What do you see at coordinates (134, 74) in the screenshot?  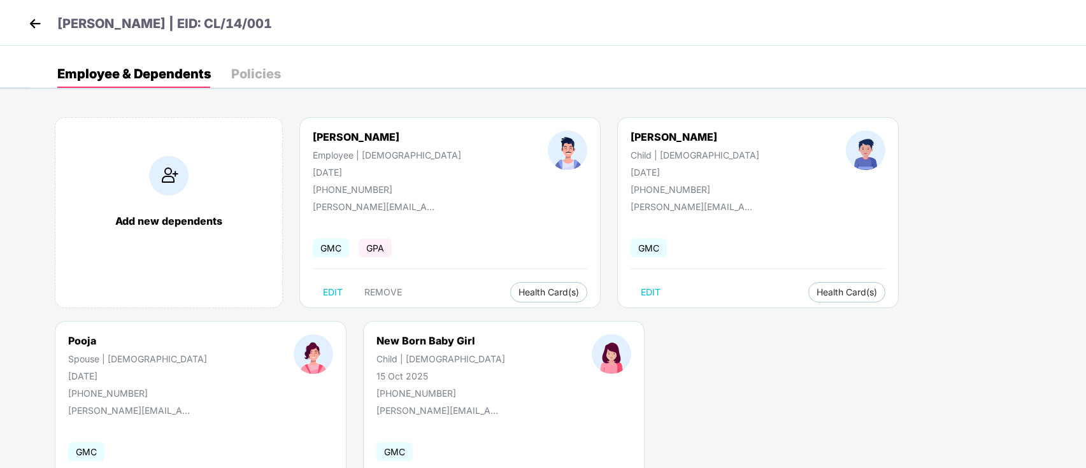 I see `div: Employee & Dependents` at bounding box center [134, 74].